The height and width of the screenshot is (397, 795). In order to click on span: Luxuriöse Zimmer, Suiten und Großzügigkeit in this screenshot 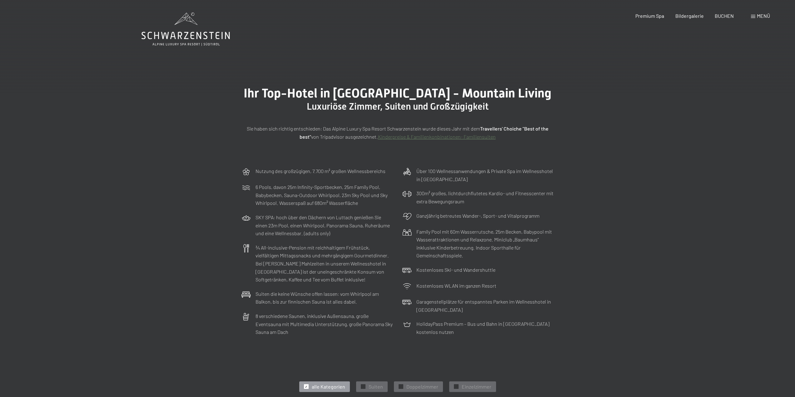, I will do `click(398, 106)`.